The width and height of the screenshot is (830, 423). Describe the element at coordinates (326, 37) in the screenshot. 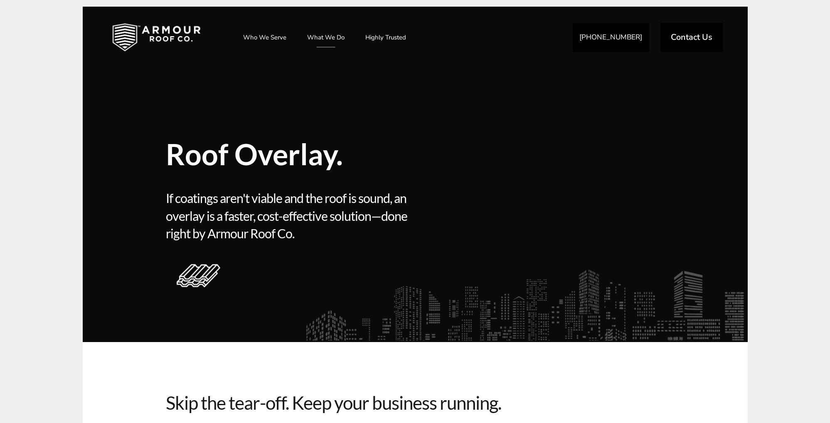

I see `a: What We Do` at that location.